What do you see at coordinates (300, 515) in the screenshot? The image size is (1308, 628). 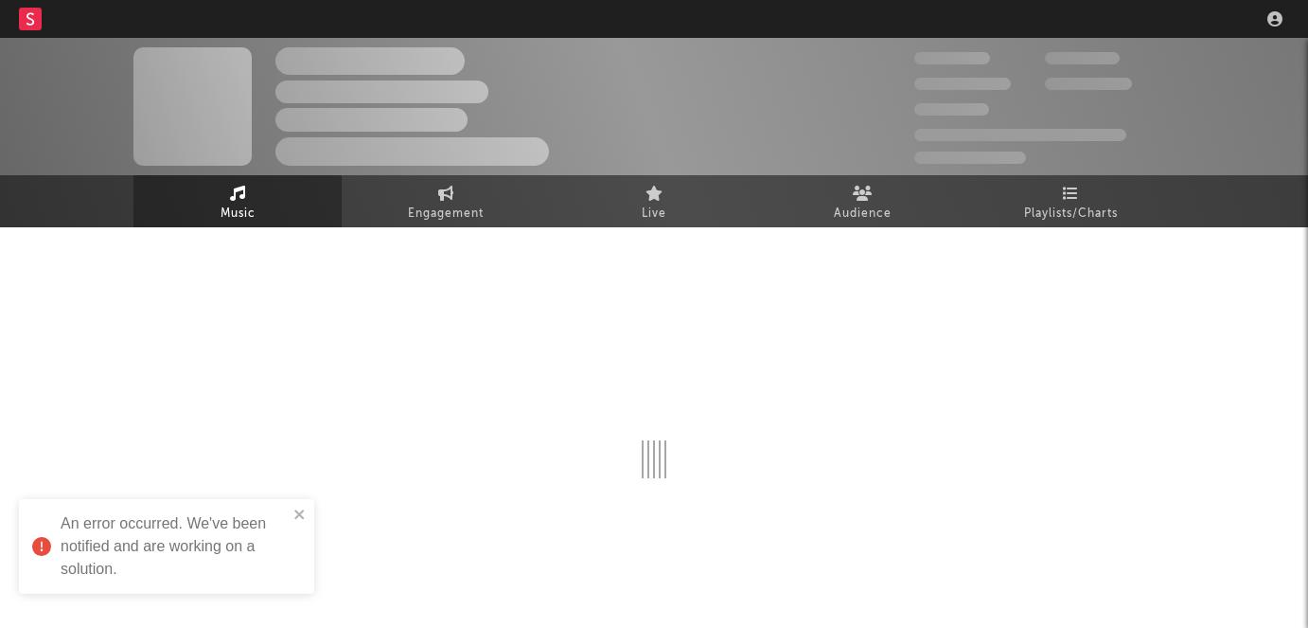 I see `button: close` at bounding box center [300, 515].